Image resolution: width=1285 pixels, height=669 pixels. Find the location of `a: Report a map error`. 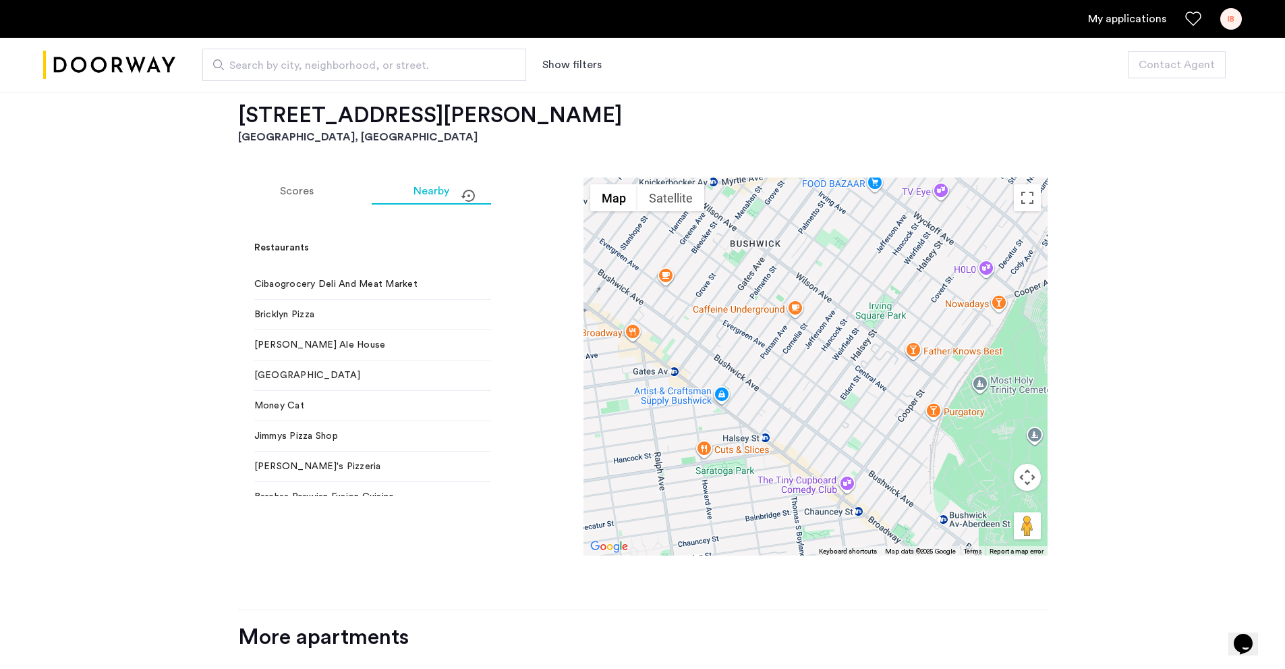

a: Report a map error is located at coordinates (1017, 551).